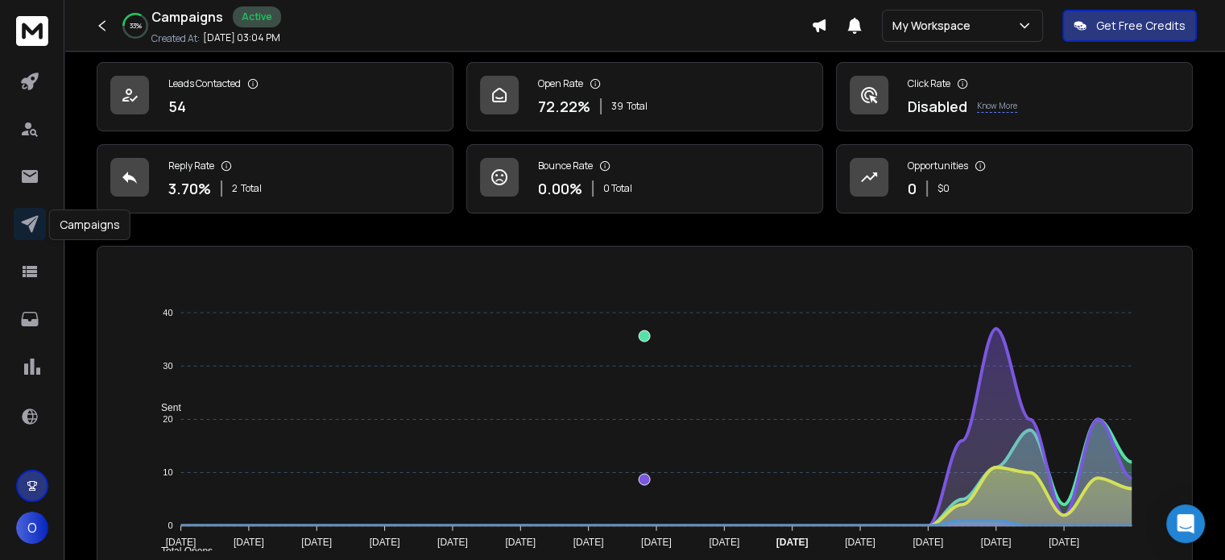  What do you see at coordinates (943, 189) in the screenshot?
I see `p: $ 0` at bounding box center [943, 189].